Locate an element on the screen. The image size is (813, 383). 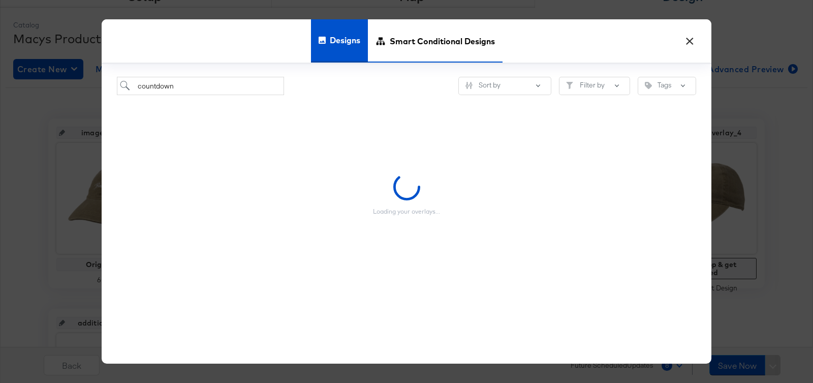
span: Designs is located at coordinates (345, 40).